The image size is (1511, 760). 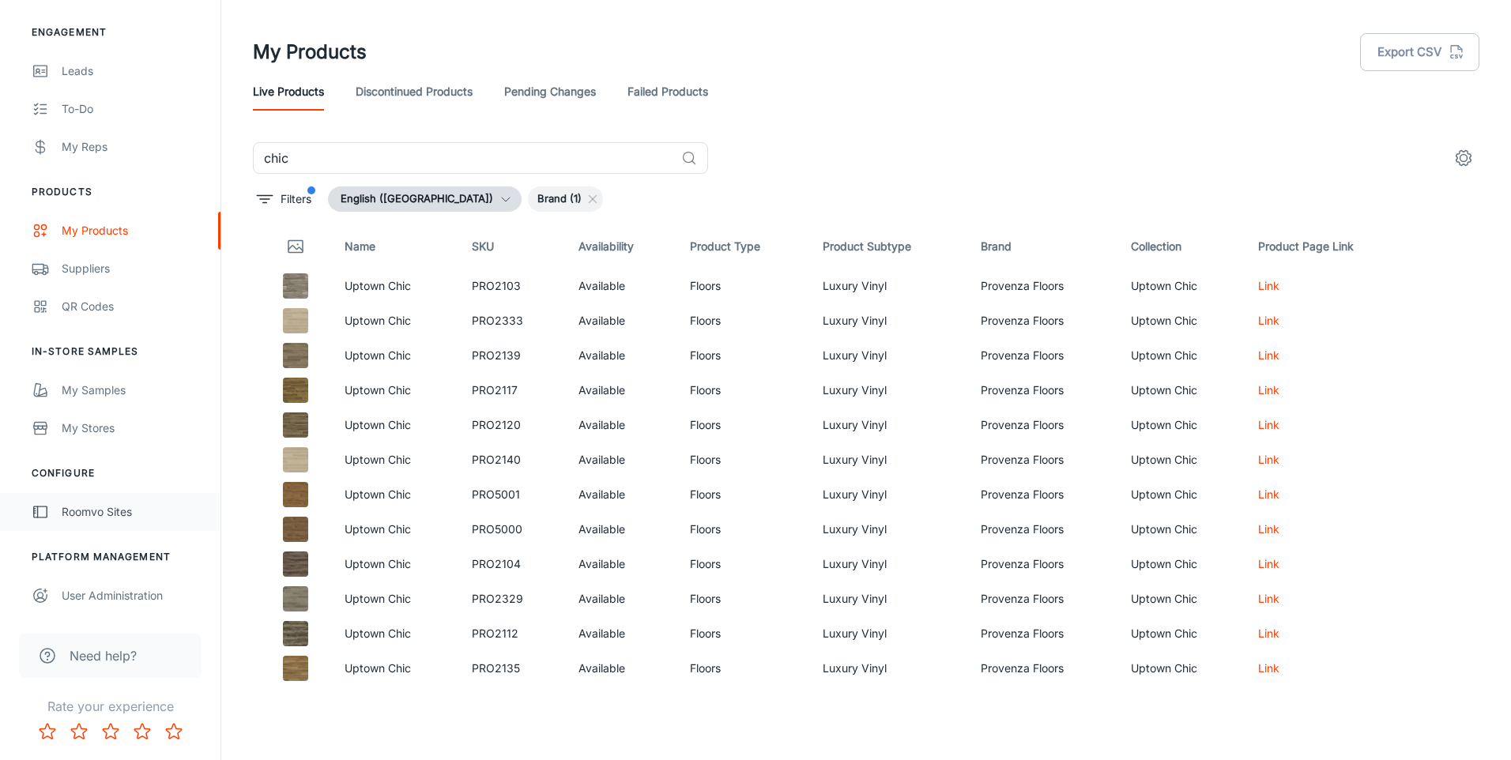 I want to click on td: PRO5000, so click(x=512, y=529).